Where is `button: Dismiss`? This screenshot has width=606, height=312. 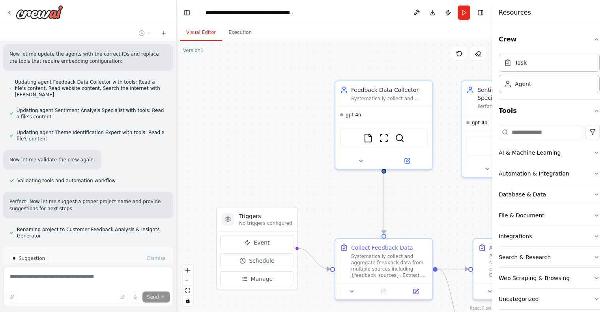 button: Dismiss is located at coordinates (156, 258).